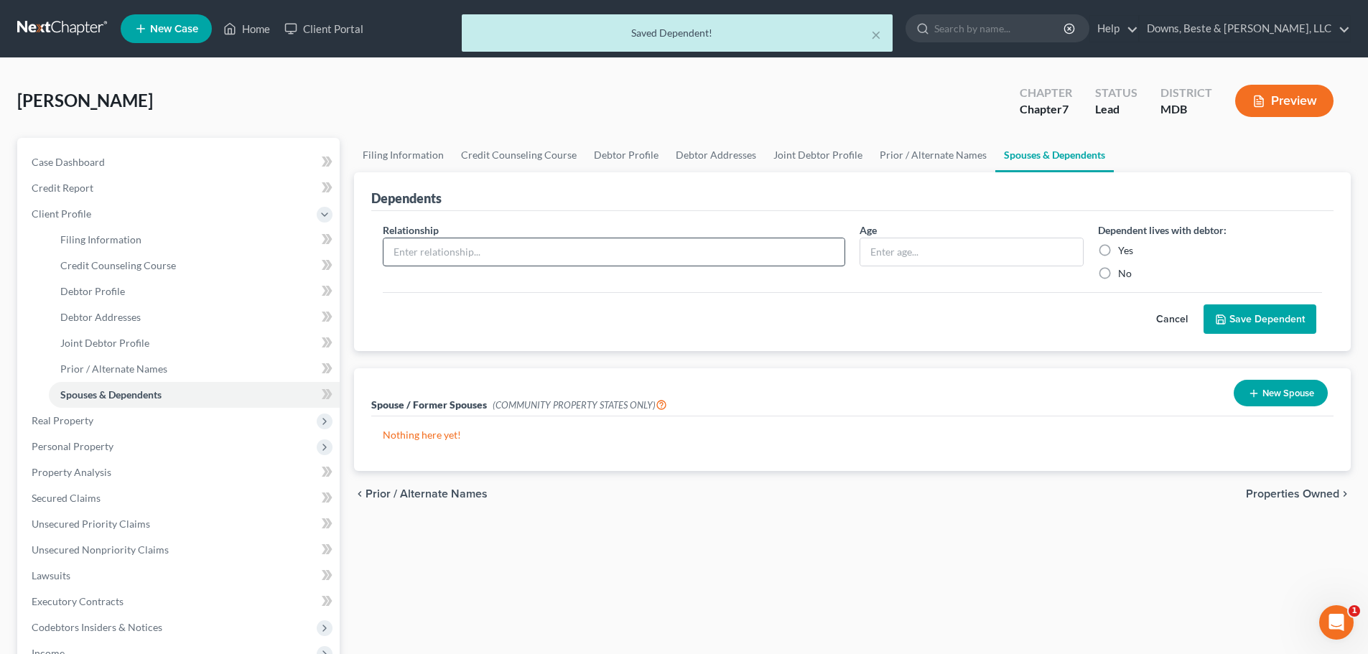 The image size is (1368, 654). I want to click on div: Saved Dependent!, so click(677, 33).